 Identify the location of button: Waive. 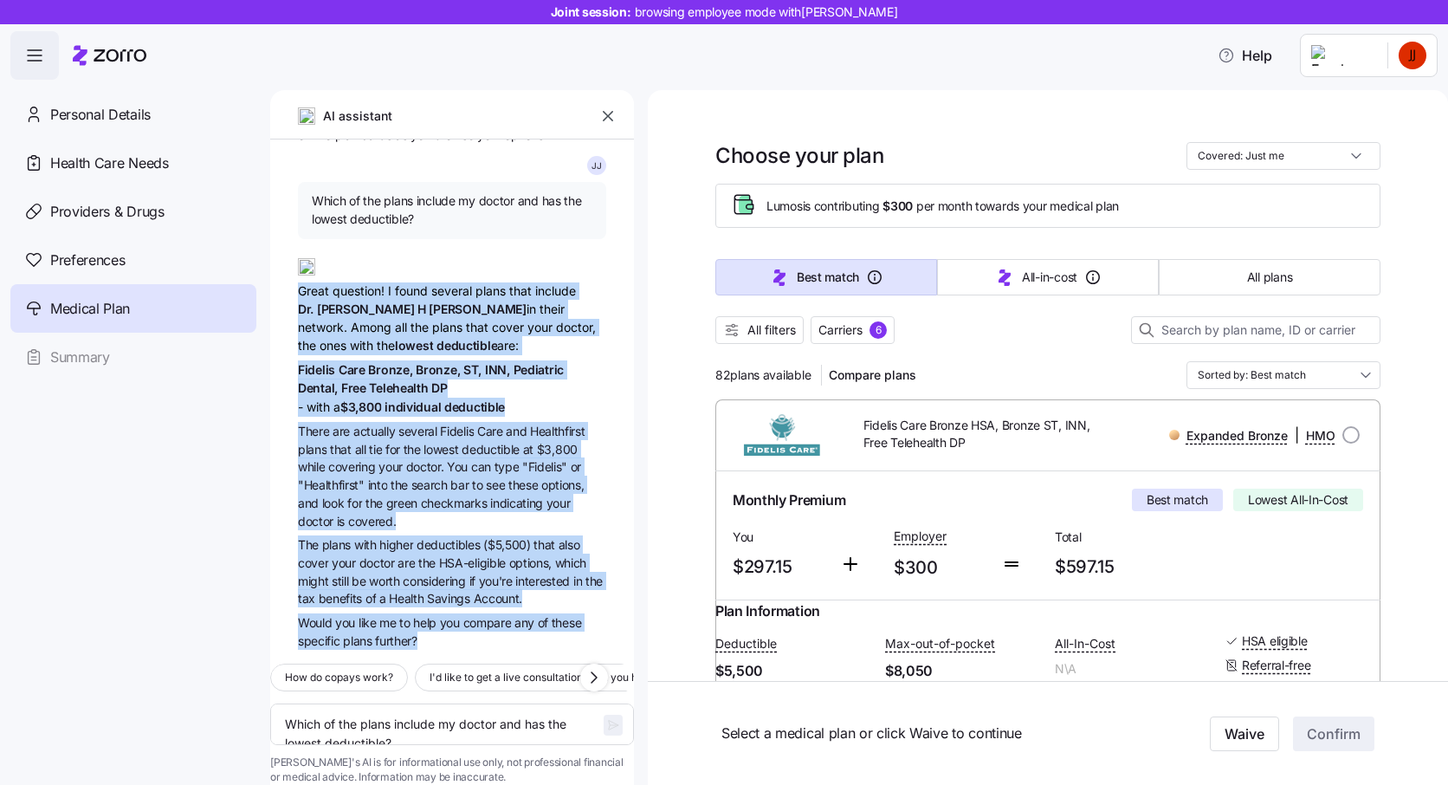
(1245, 734).